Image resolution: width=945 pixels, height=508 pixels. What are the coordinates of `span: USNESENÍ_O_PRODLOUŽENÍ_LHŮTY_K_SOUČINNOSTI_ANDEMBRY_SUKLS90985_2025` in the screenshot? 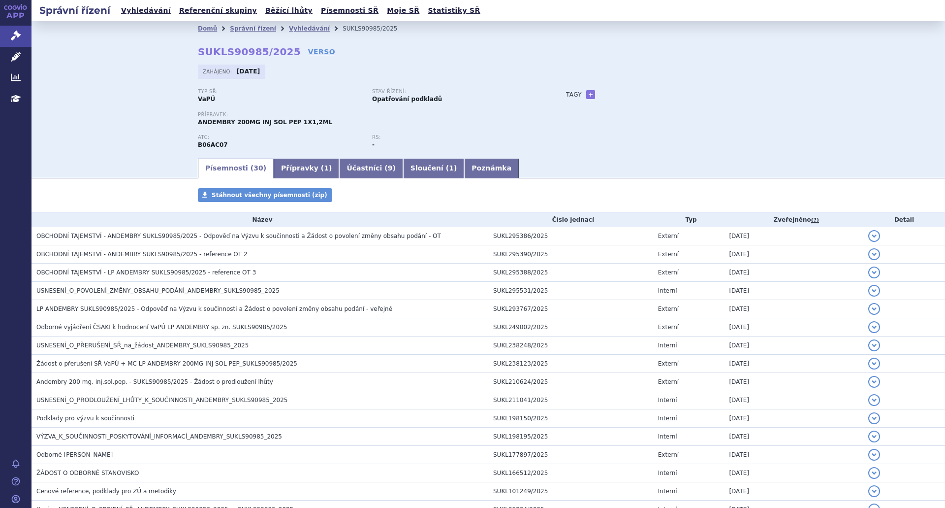 It's located at (162, 400).